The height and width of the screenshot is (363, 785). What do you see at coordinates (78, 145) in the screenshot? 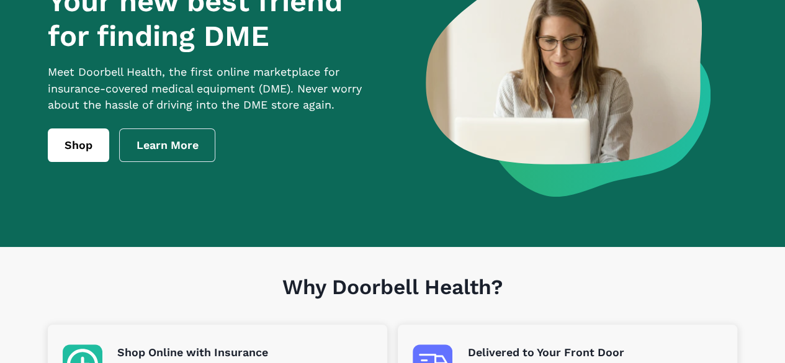
I see `a: Shop` at bounding box center [78, 145].